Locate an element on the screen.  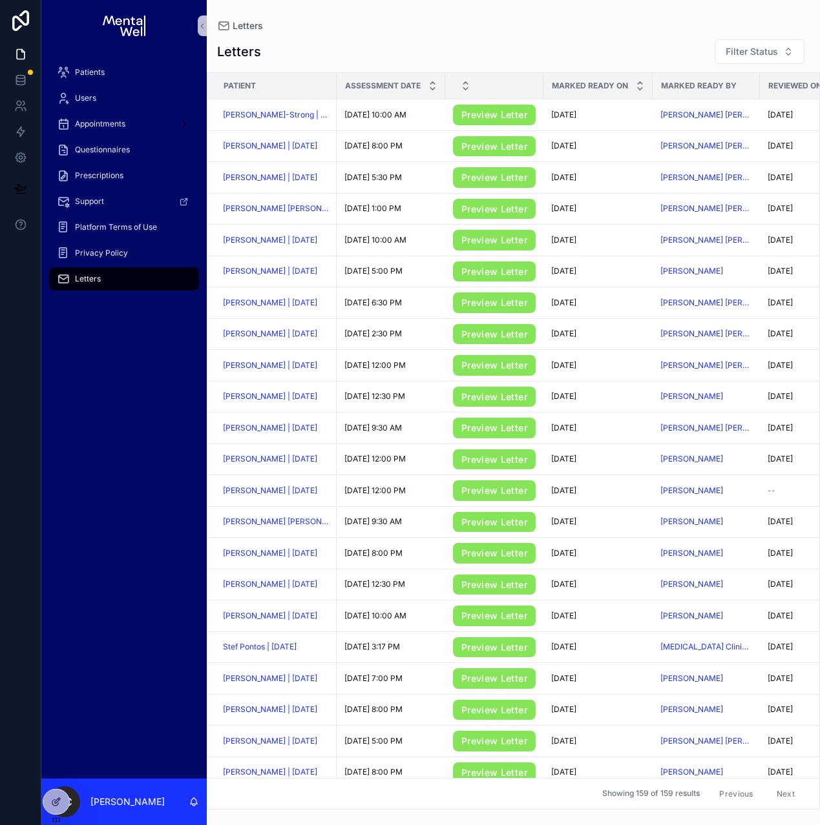
a: Users is located at coordinates (124, 98).